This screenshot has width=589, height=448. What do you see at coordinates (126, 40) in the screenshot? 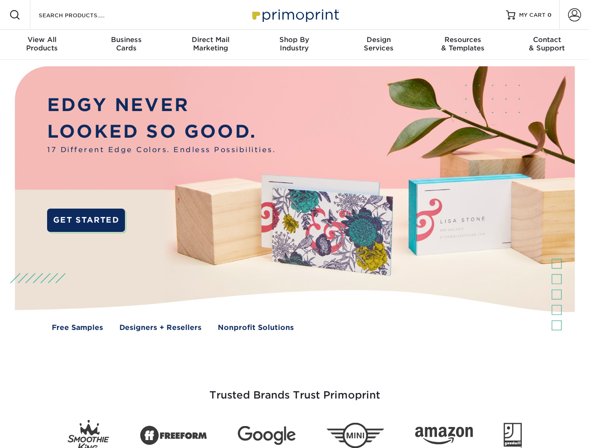
I see `span: Business` at bounding box center [126, 40].